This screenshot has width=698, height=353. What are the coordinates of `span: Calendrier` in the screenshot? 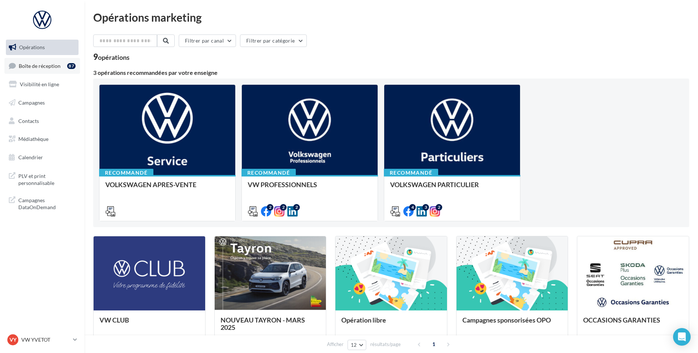 It's located at (30, 157).